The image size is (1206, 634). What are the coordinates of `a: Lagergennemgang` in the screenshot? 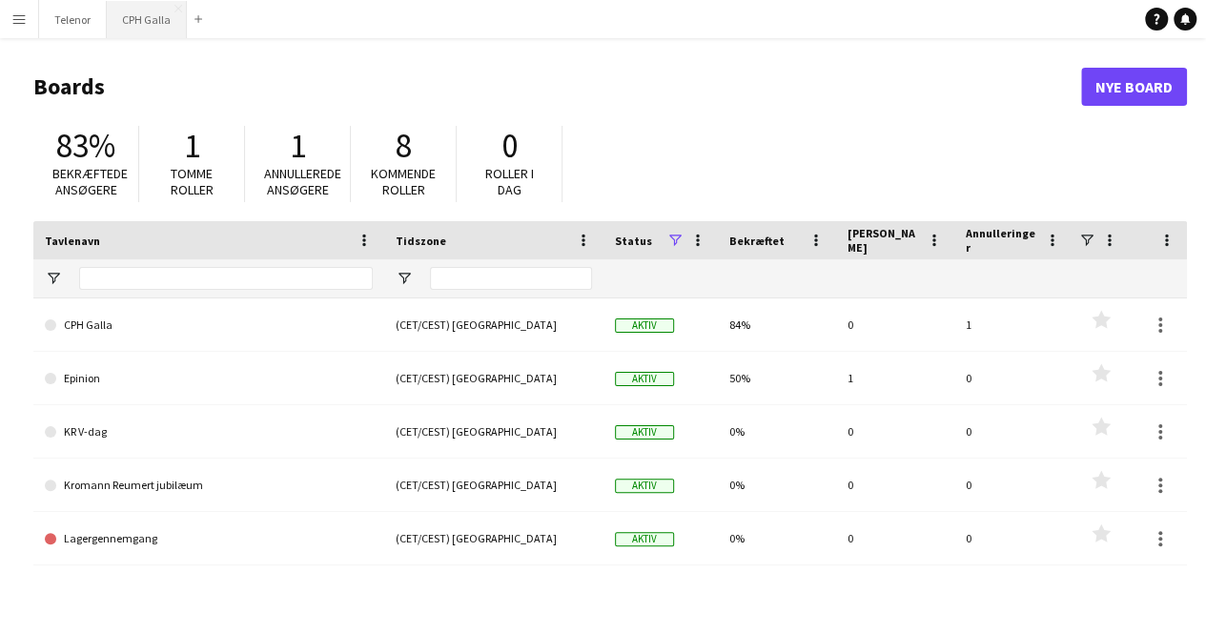 It's located at (209, 538).